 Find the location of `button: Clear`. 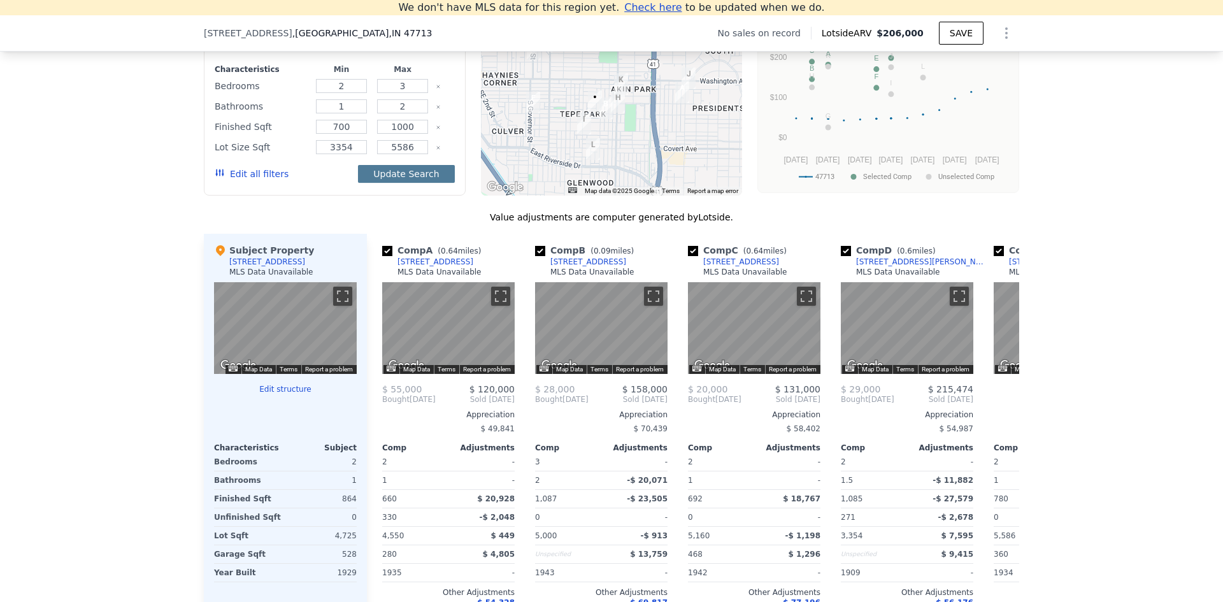

button: Clear is located at coordinates (438, 107).